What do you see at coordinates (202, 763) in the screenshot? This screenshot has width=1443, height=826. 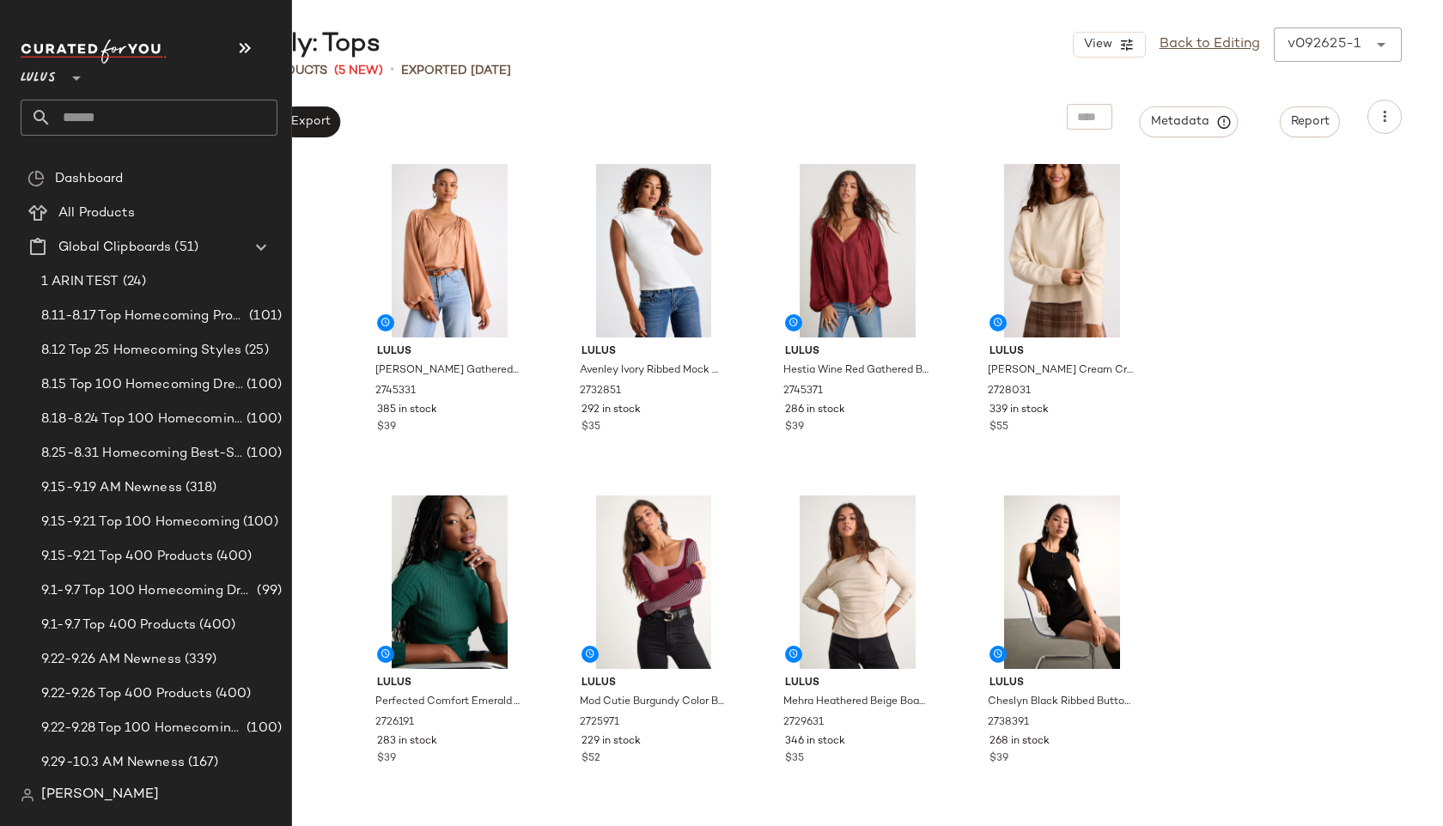 I see `span: (167)` at bounding box center [202, 763].